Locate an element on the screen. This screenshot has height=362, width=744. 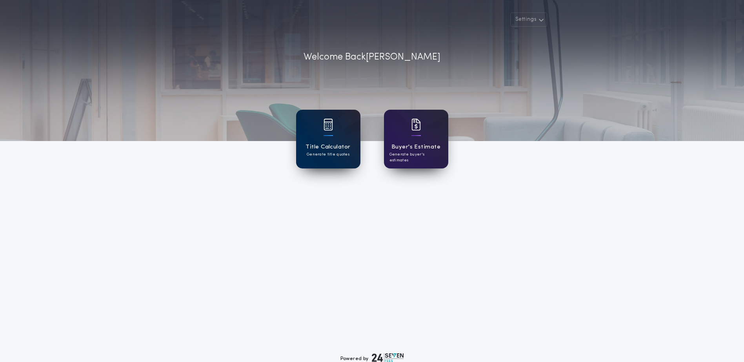
h1: Buyer's Estimate is located at coordinates (415, 147).